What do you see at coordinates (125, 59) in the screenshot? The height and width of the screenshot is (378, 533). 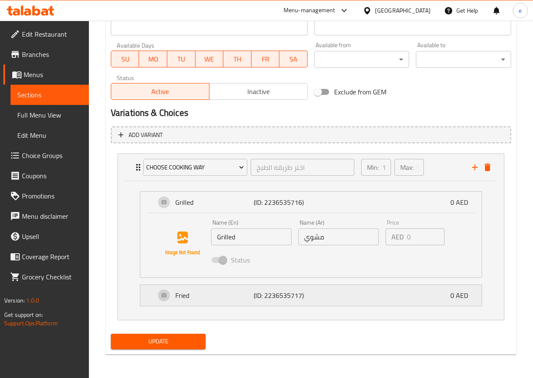 I see `span: SU` at bounding box center [125, 59].